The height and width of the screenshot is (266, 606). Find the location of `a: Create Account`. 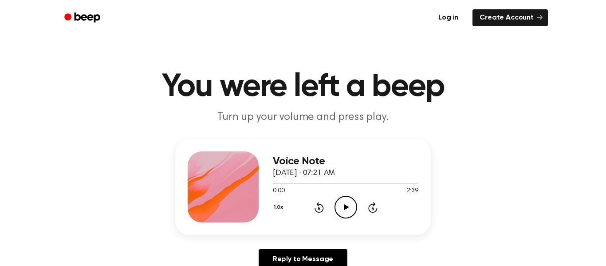

a: Create Account is located at coordinates (510, 18).